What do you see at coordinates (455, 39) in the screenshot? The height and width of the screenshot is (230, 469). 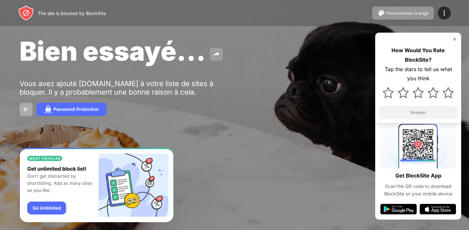 I see `img: rate-us-close.svg` at bounding box center [455, 39].